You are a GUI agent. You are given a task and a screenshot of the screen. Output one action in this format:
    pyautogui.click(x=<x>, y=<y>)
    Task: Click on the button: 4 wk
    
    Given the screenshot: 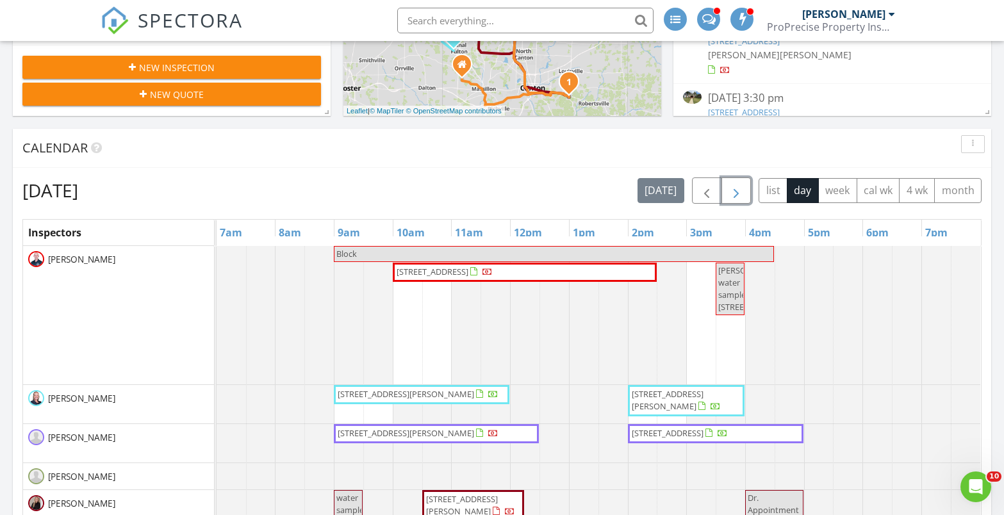 What is the action you would take?
    pyautogui.click(x=917, y=190)
    